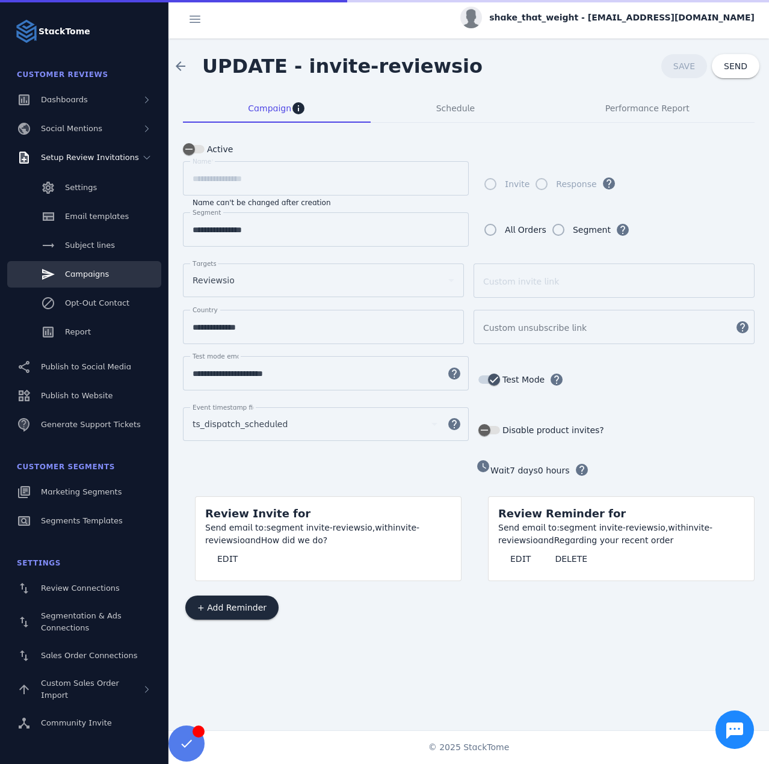  I want to click on span: Social Mentions, so click(72, 128).